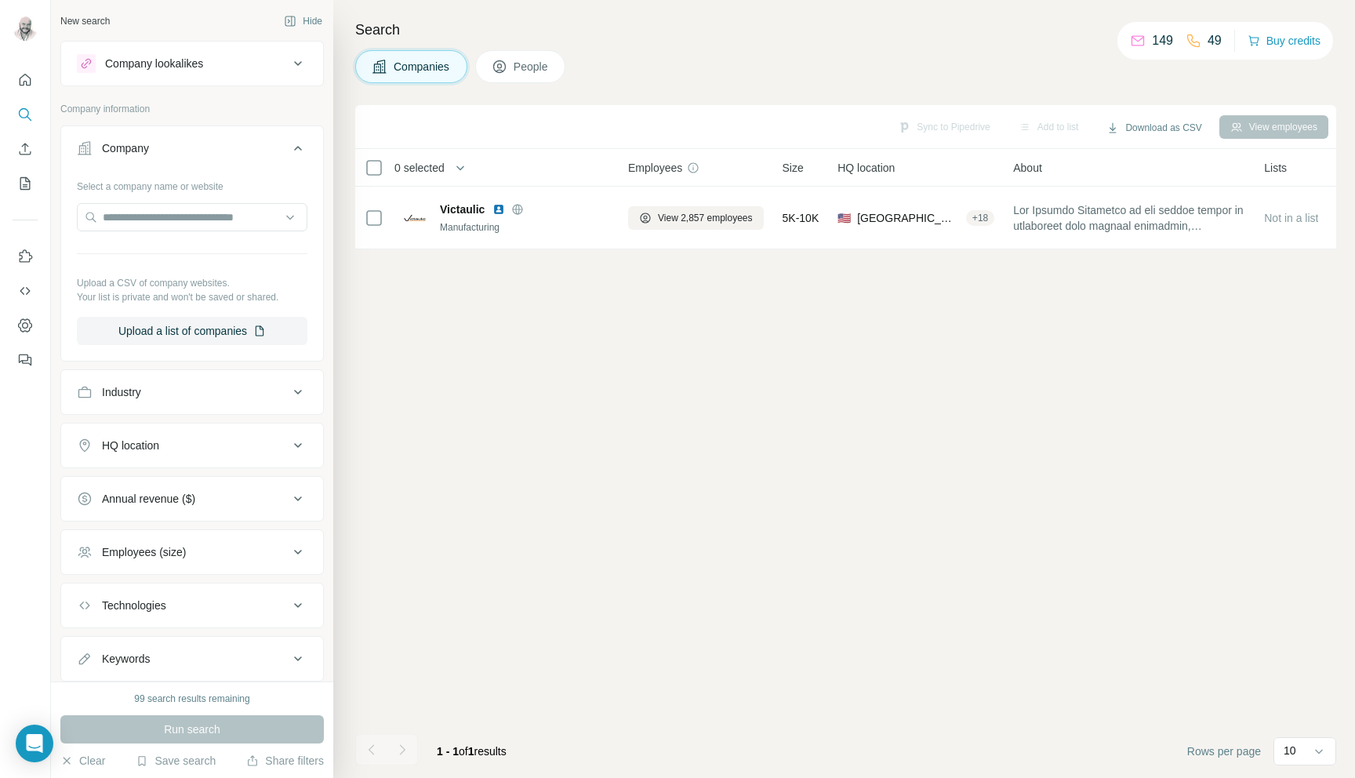 The image size is (1355, 778). Describe the element at coordinates (462, 209) in the screenshot. I see `span: Victaulic` at that location.